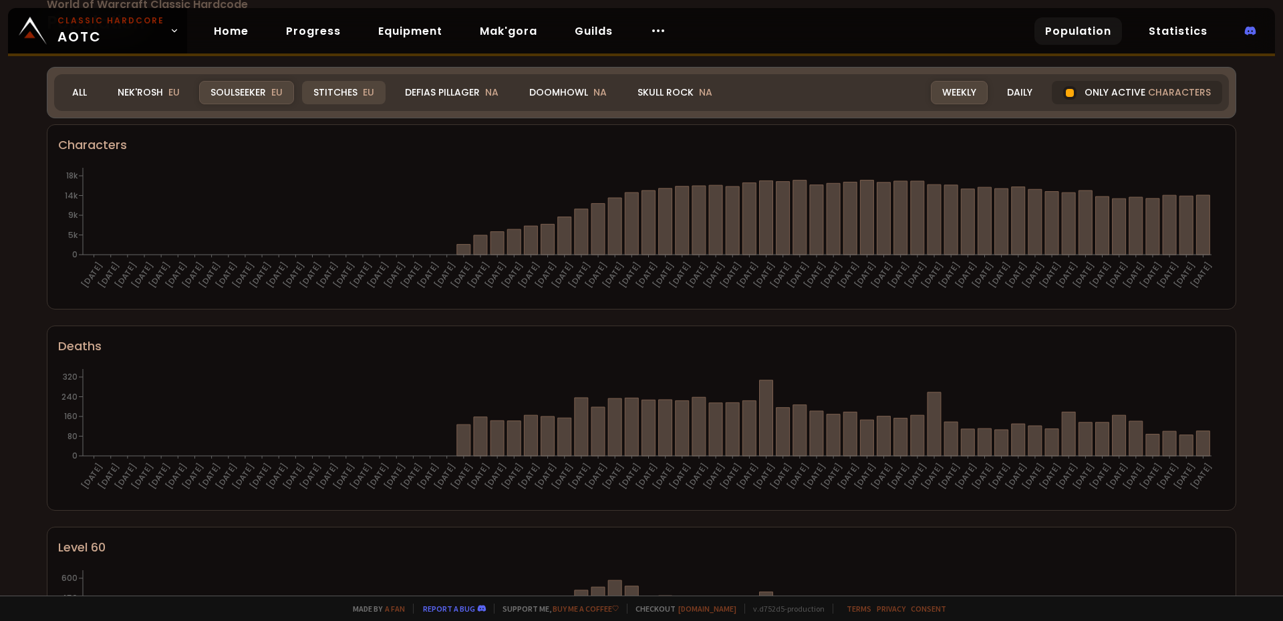  I want to click on tspan: 18k, so click(72, 175).